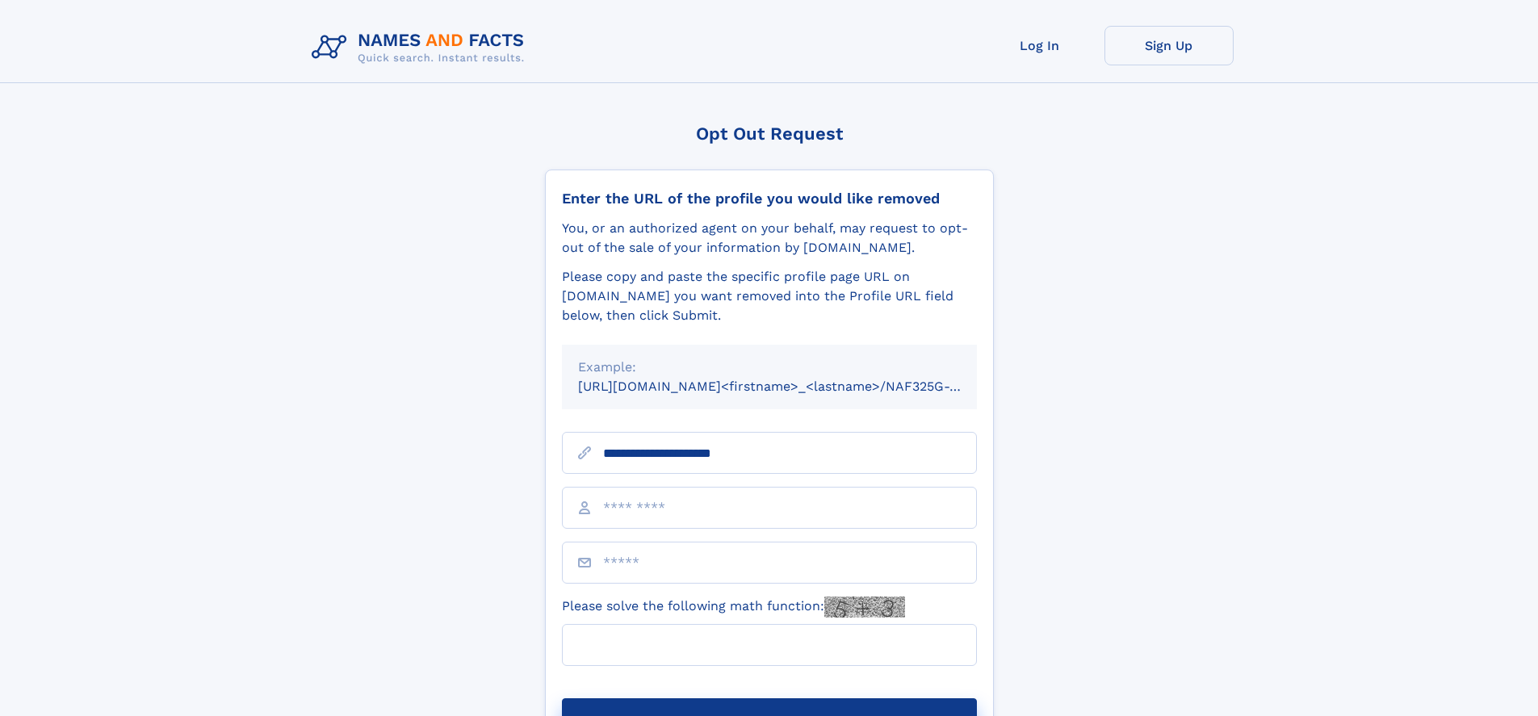 Image resolution: width=1538 pixels, height=716 pixels. I want to click on label: Please solve the following math function:, so click(733, 607).